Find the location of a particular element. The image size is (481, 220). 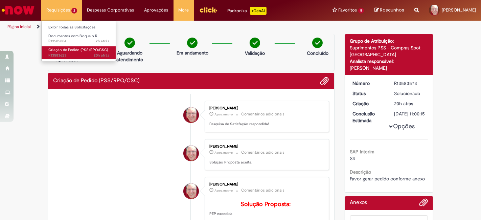

p: PEP excedida is located at coordinates (266, 209).